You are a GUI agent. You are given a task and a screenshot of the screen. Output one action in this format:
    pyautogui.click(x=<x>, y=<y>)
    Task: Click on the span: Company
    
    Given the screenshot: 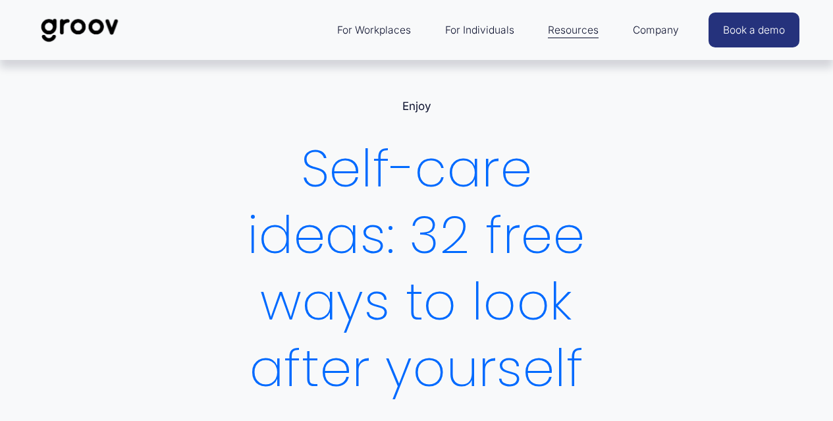 What is the action you would take?
    pyautogui.click(x=656, y=30)
    